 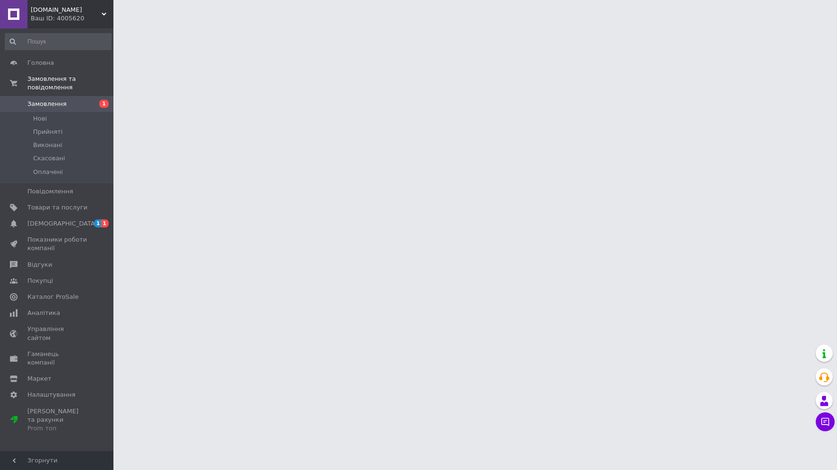 What do you see at coordinates (72, 18) in the screenshot?
I see `div: Ваш ID: 4005620` at bounding box center [72, 18].